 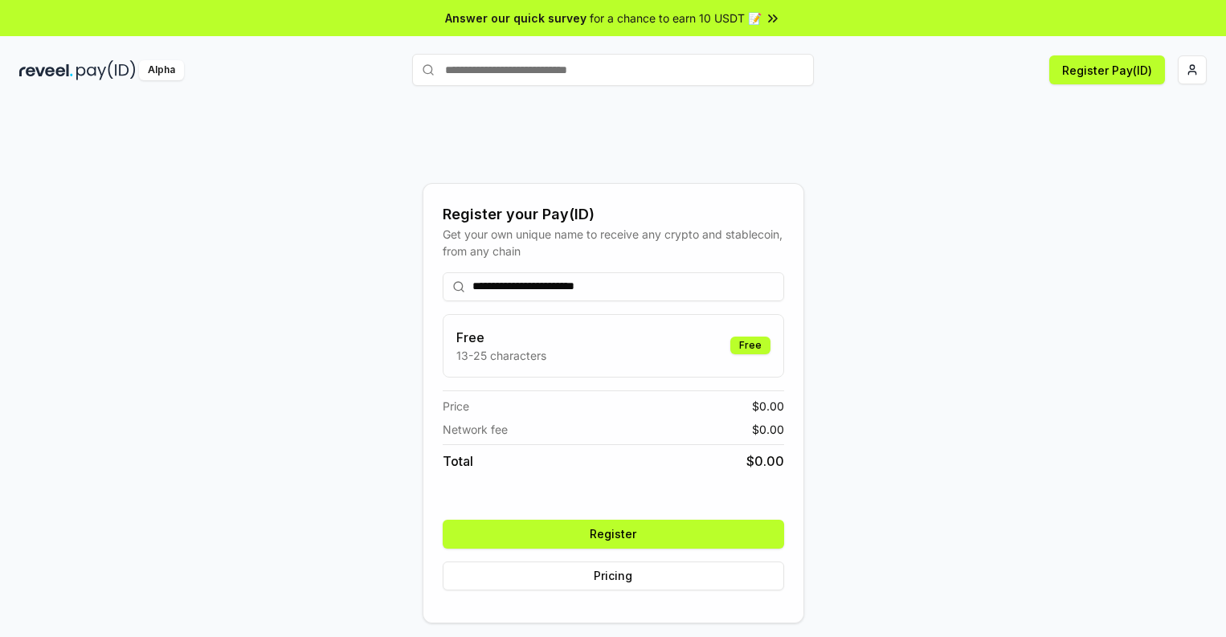 I want to click on button: Register, so click(x=613, y=534).